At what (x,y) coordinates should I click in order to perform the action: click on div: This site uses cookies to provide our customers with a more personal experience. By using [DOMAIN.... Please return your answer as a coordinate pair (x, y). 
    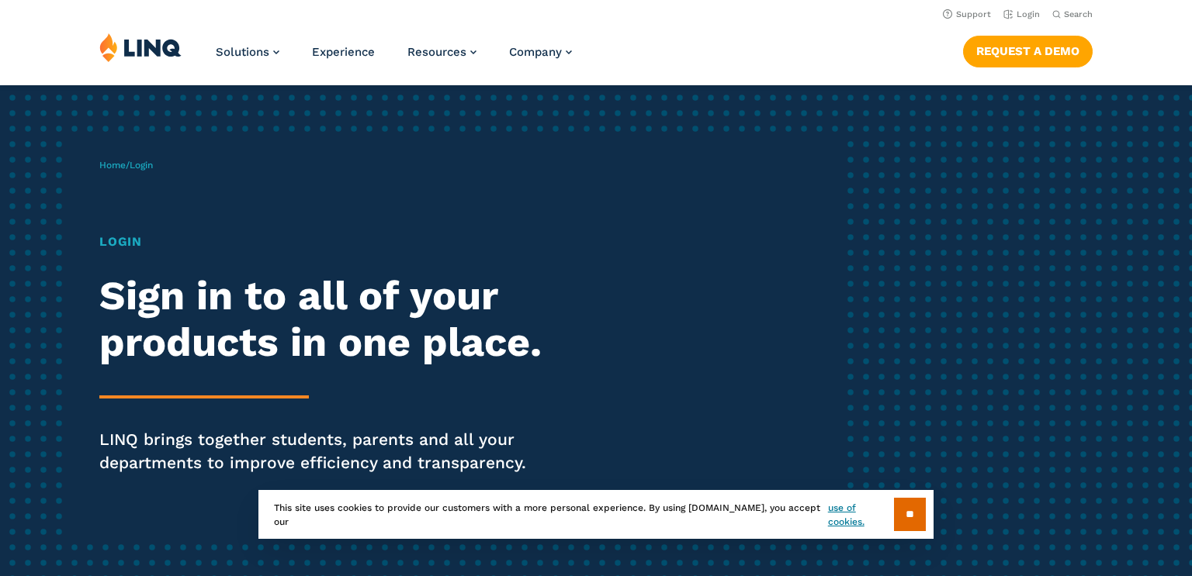
    Looking at the image, I should click on (596, 514).